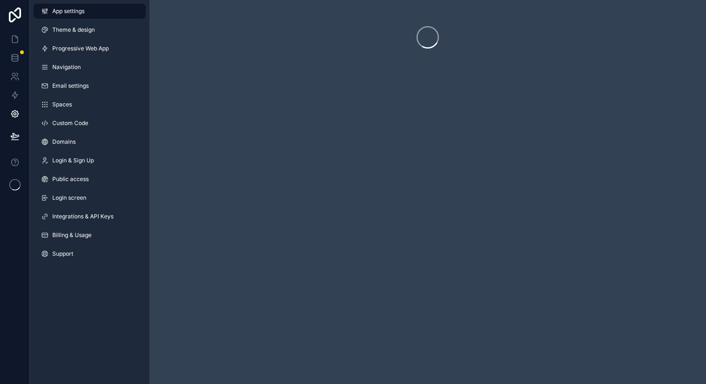  What do you see at coordinates (80, 49) in the screenshot?
I see `span: Progressive Web App` at bounding box center [80, 49].